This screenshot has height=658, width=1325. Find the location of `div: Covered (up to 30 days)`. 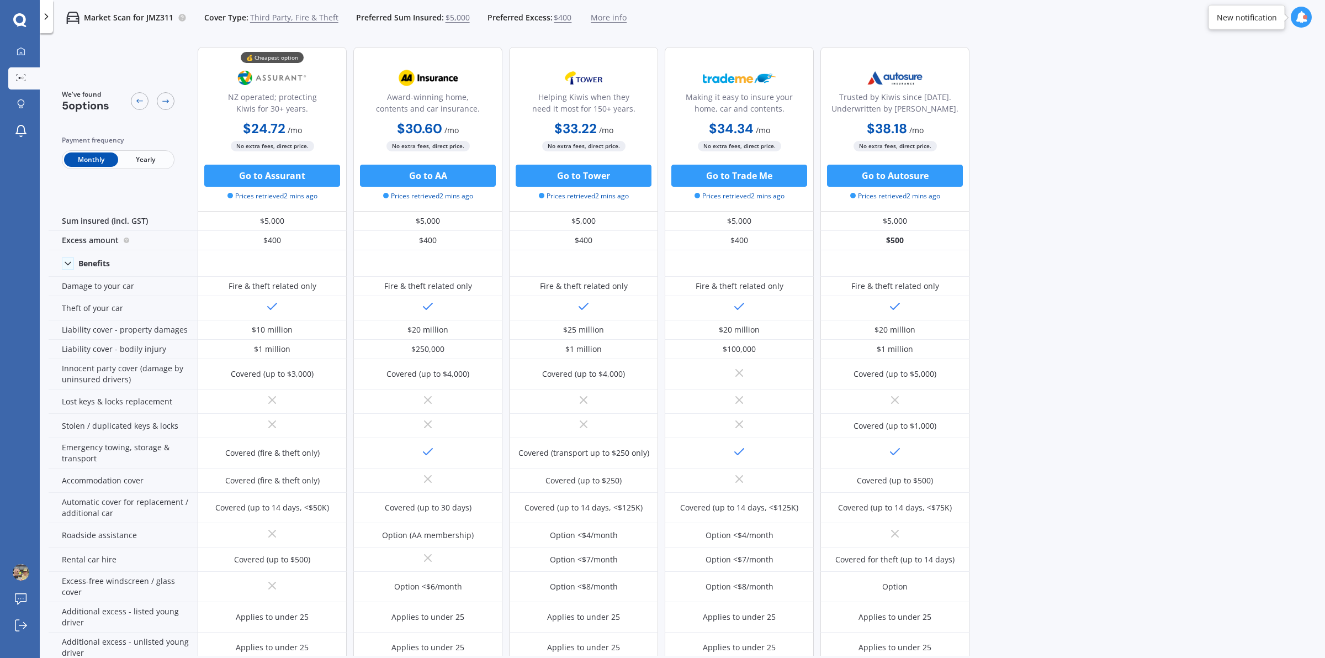

div: Covered (up to 30 days) is located at coordinates (428, 507).